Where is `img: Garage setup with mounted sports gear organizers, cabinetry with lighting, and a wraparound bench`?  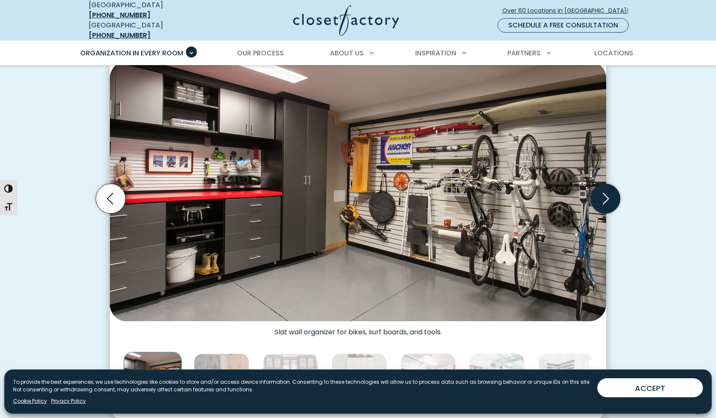
img: Garage setup with mounted sports gear organizers, cabinetry with lighting, and a wraparound bench is located at coordinates (566, 381).